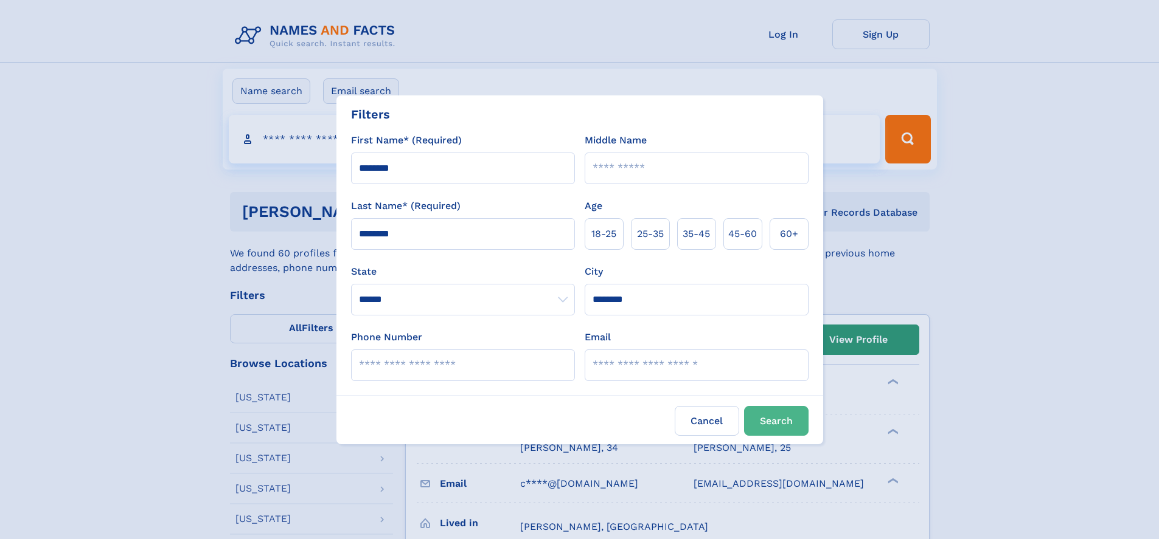 The width and height of the screenshot is (1159, 539). Describe the element at coordinates (593, 206) in the screenshot. I see `label: Age` at that location.